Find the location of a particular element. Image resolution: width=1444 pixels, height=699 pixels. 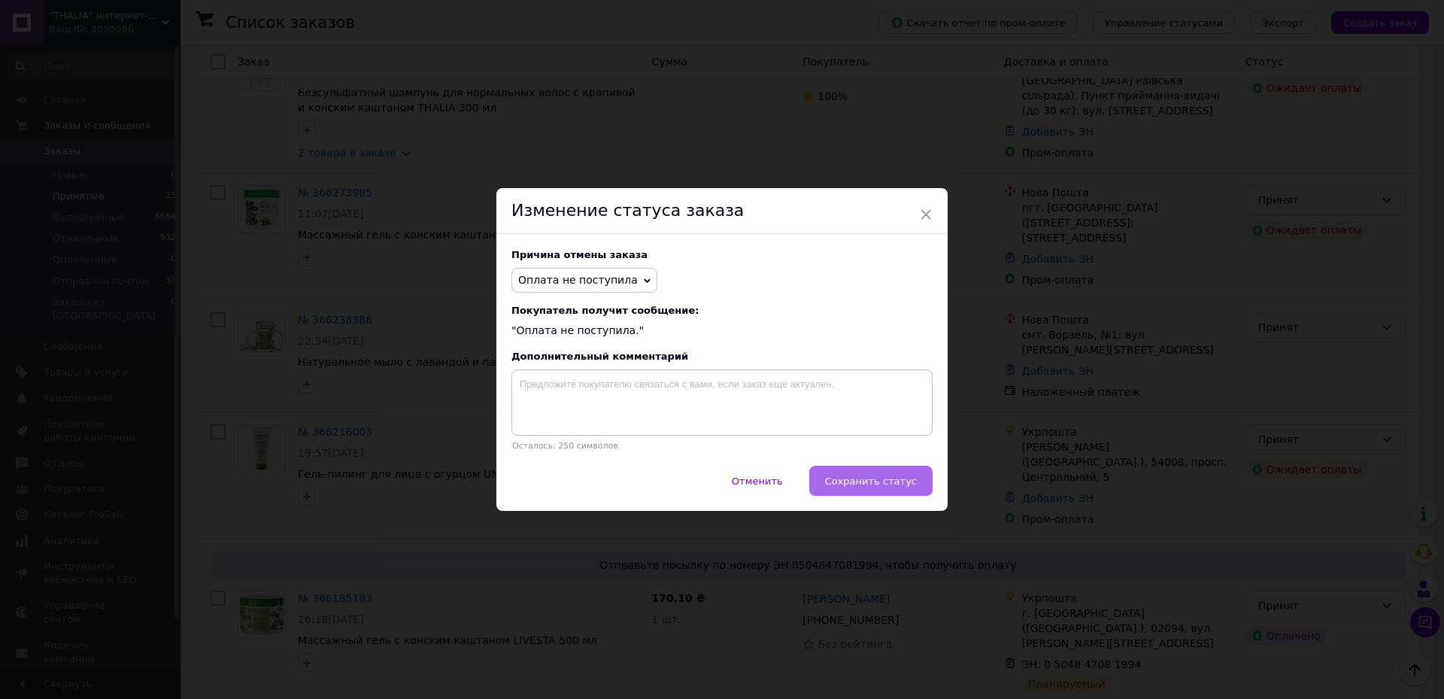

button: Отменить is located at coordinates (757, 481).